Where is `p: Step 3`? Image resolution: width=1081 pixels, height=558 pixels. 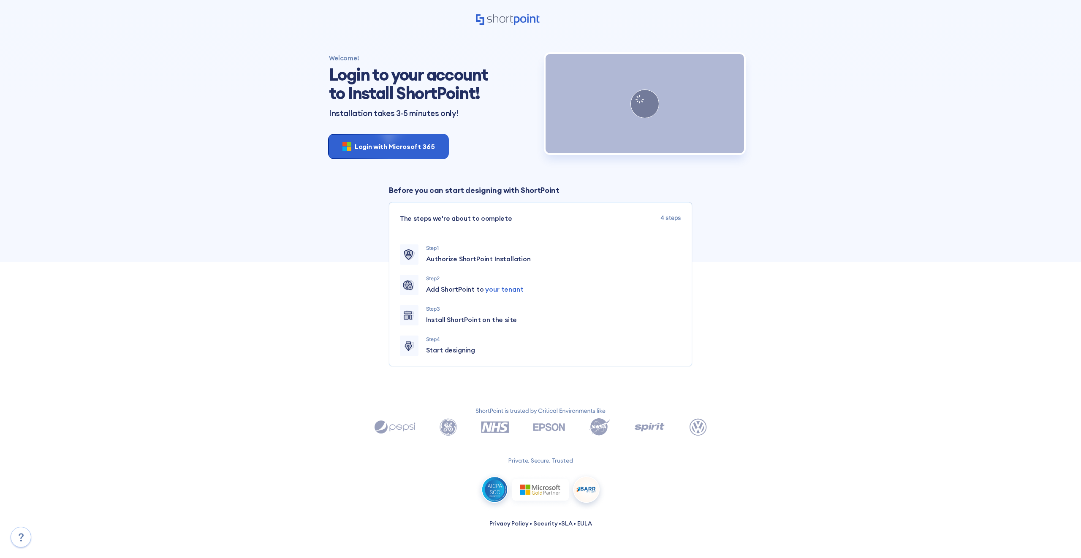
p: Step 3 is located at coordinates (554, 309).